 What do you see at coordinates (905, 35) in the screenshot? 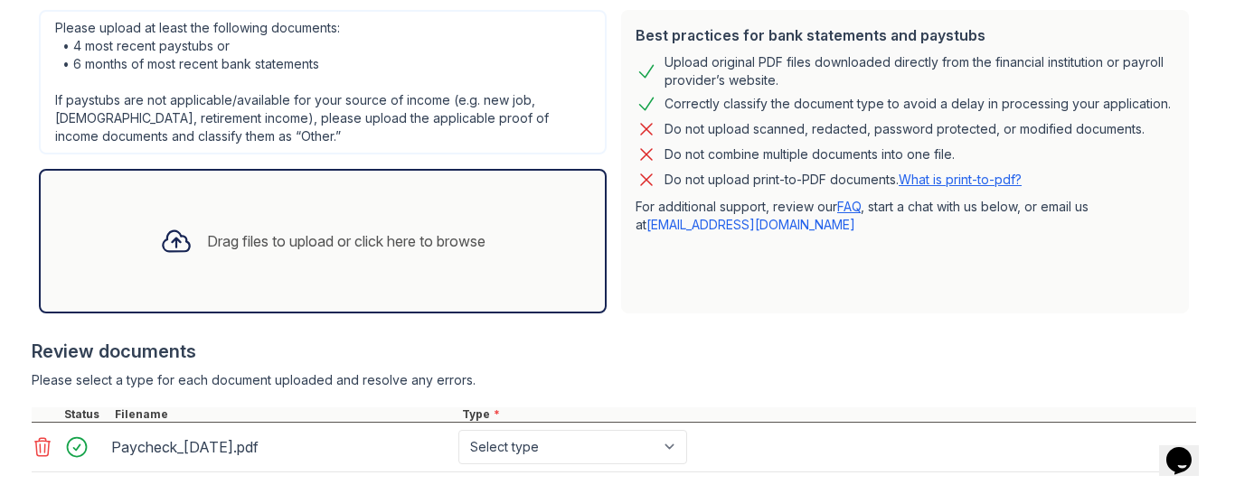
I see `div: Best practices for bank statements and paystubs` at bounding box center [905, 35].